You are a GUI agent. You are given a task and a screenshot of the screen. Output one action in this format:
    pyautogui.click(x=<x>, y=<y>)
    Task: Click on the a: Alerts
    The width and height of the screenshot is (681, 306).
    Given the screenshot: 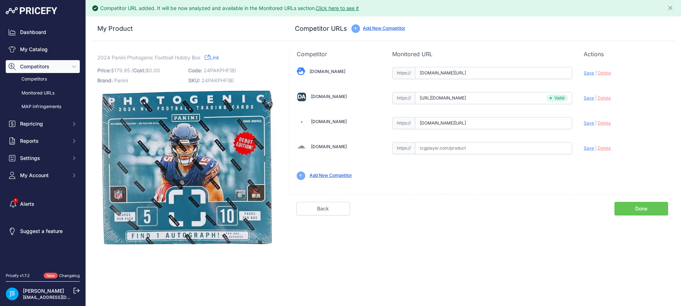 What is the action you would take?
    pyautogui.click(x=43, y=204)
    